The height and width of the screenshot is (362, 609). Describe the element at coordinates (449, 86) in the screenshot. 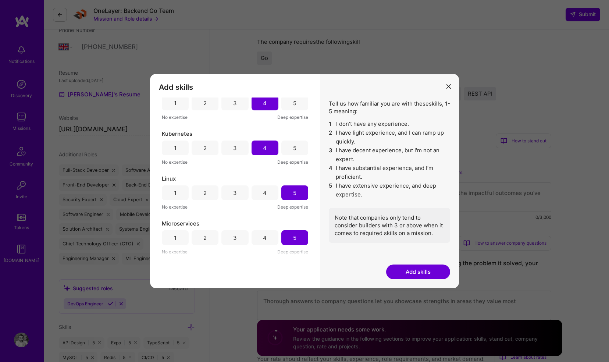

I see `i: icon Close` at that location.